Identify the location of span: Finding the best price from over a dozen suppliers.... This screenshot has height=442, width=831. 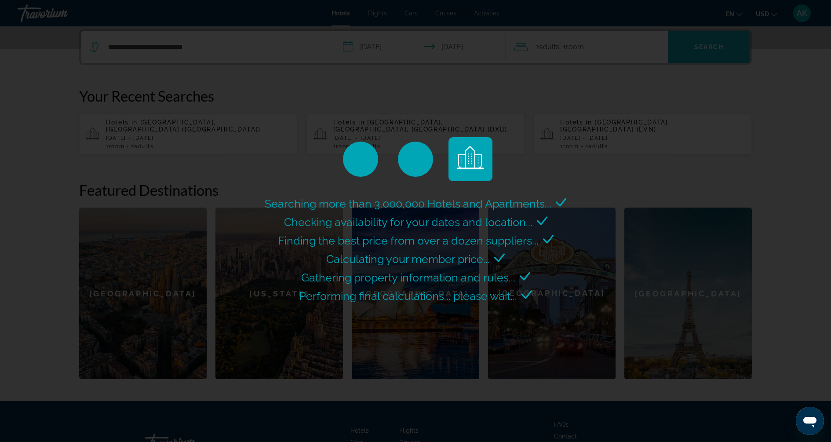
(408, 240).